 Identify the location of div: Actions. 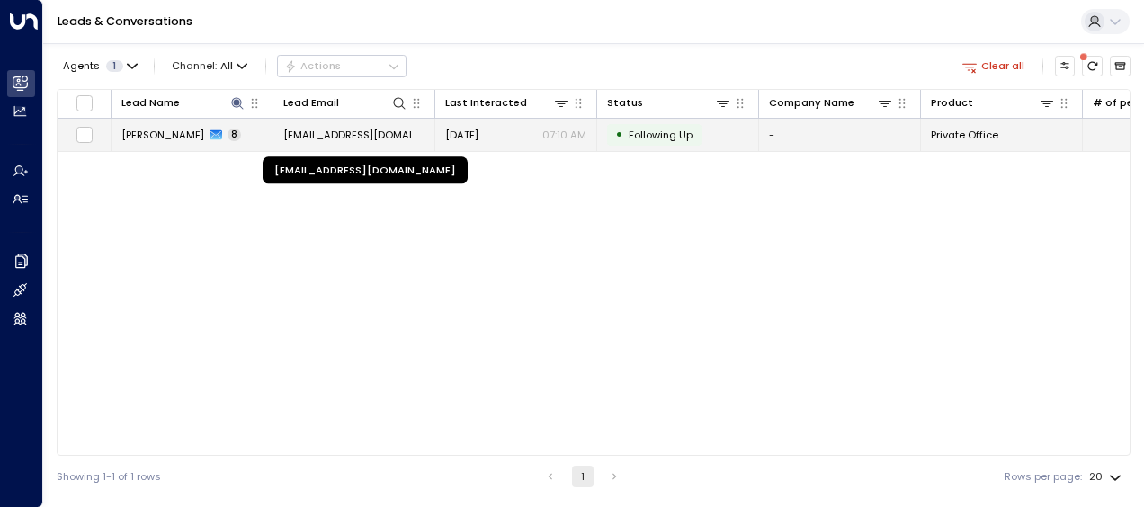
(312, 66).